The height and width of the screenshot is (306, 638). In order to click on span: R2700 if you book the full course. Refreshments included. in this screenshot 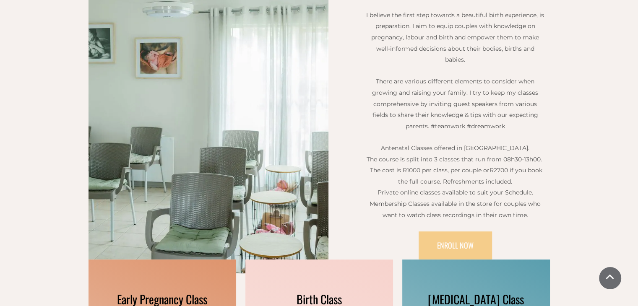, I will do `click(470, 176)`.